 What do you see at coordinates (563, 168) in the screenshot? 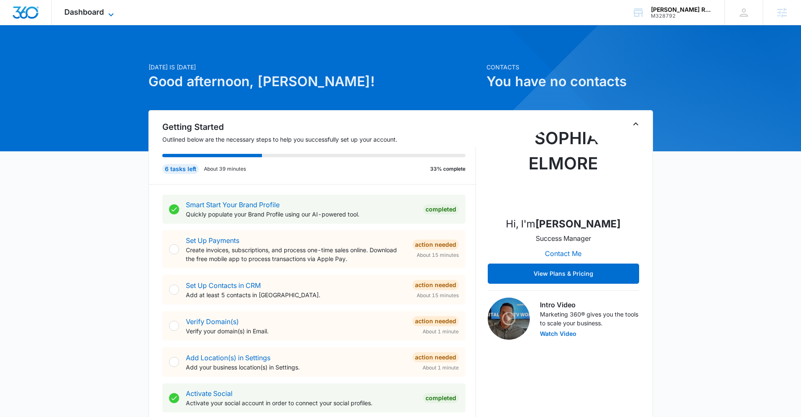
I see `img: Sophia Elmore` at bounding box center [563, 168].